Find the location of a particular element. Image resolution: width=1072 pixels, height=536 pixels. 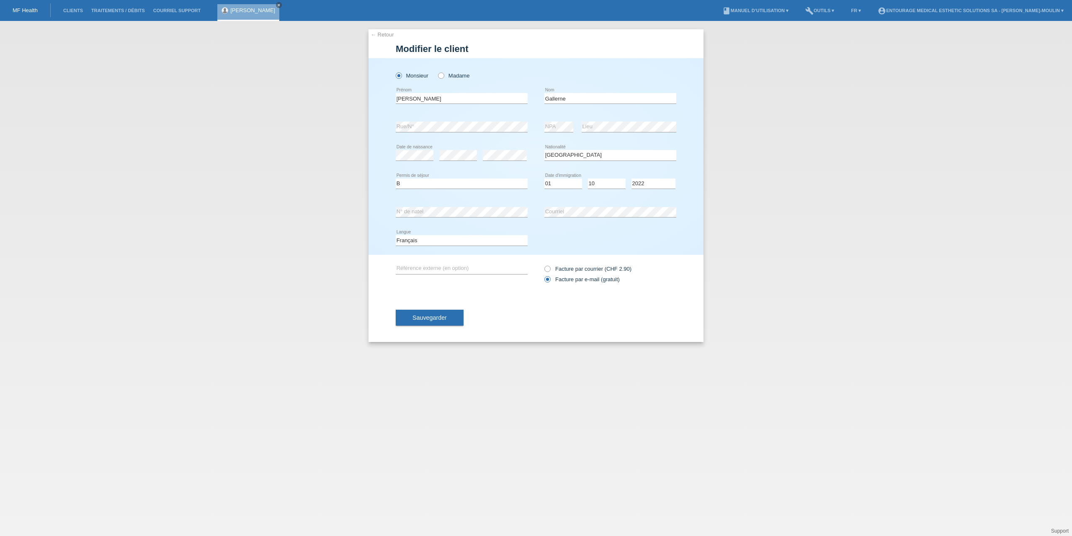

a: Traitements / débits is located at coordinates (118, 10).